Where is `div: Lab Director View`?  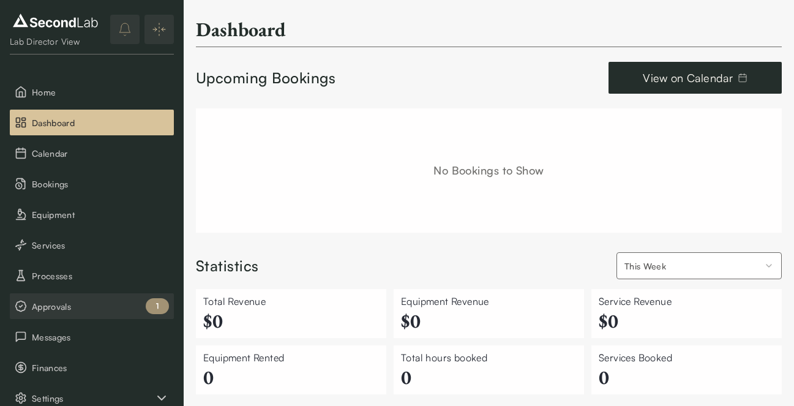
div: Lab Director View is located at coordinates (55, 42).